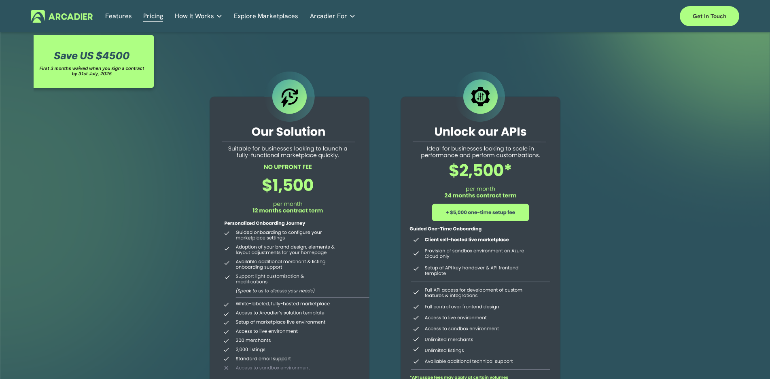 Image resolution: width=770 pixels, height=379 pixels. I want to click on a: Pricing, so click(153, 16).